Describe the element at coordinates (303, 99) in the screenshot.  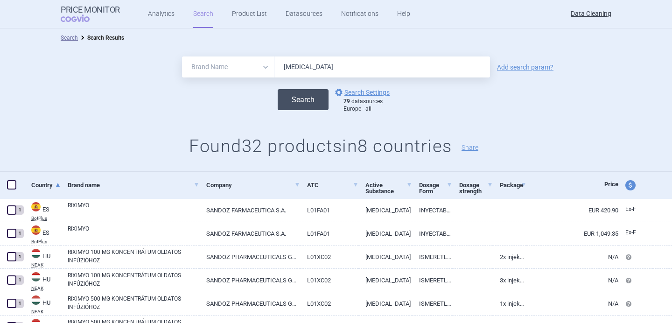
I see `button: Search` at that location.